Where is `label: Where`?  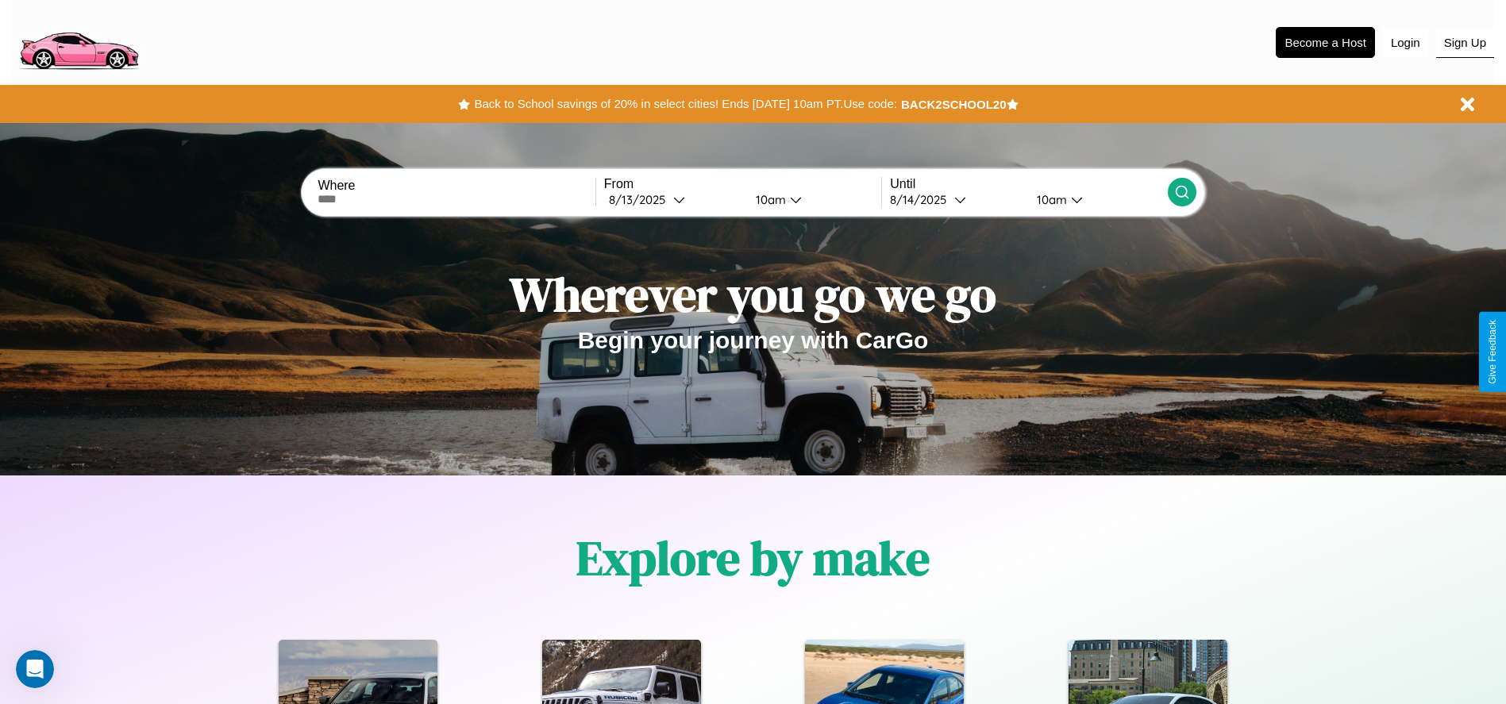 label: Where is located at coordinates (456, 186).